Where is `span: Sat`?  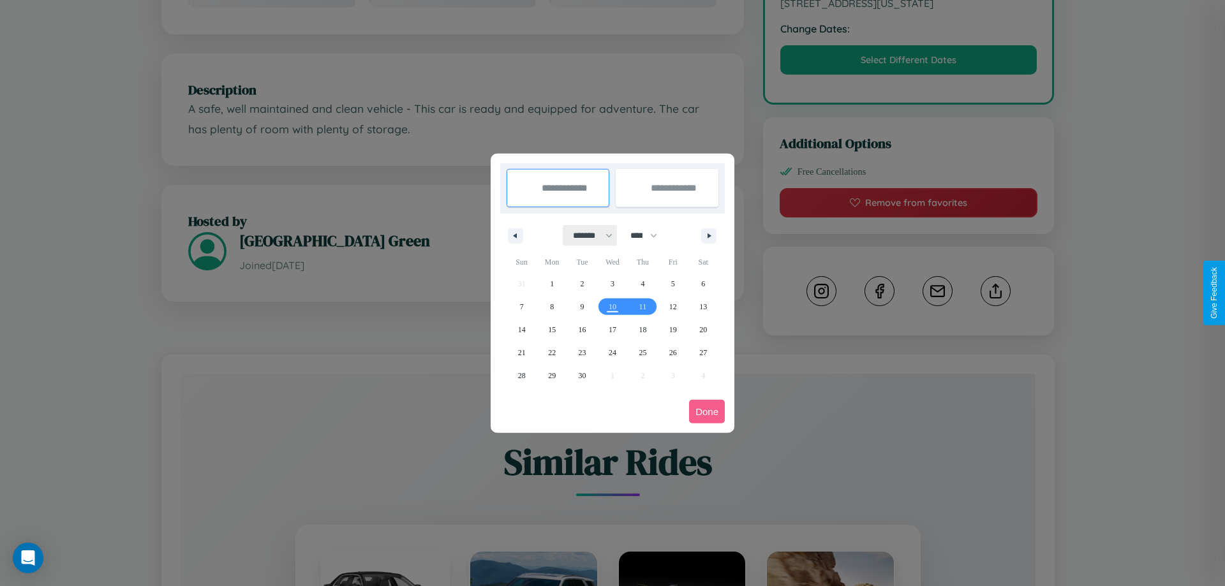
span: Sat is located at coordinates (703, 262).